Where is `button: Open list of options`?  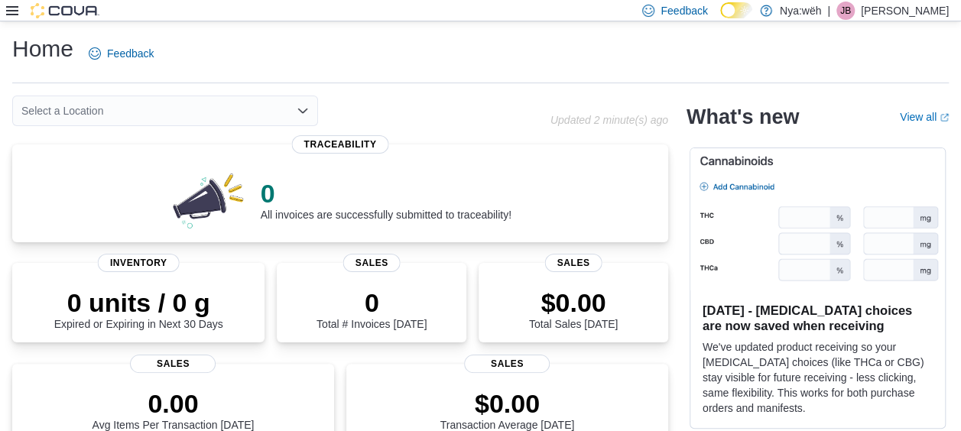 button: Open list of options is located at coordinates (303, 111).